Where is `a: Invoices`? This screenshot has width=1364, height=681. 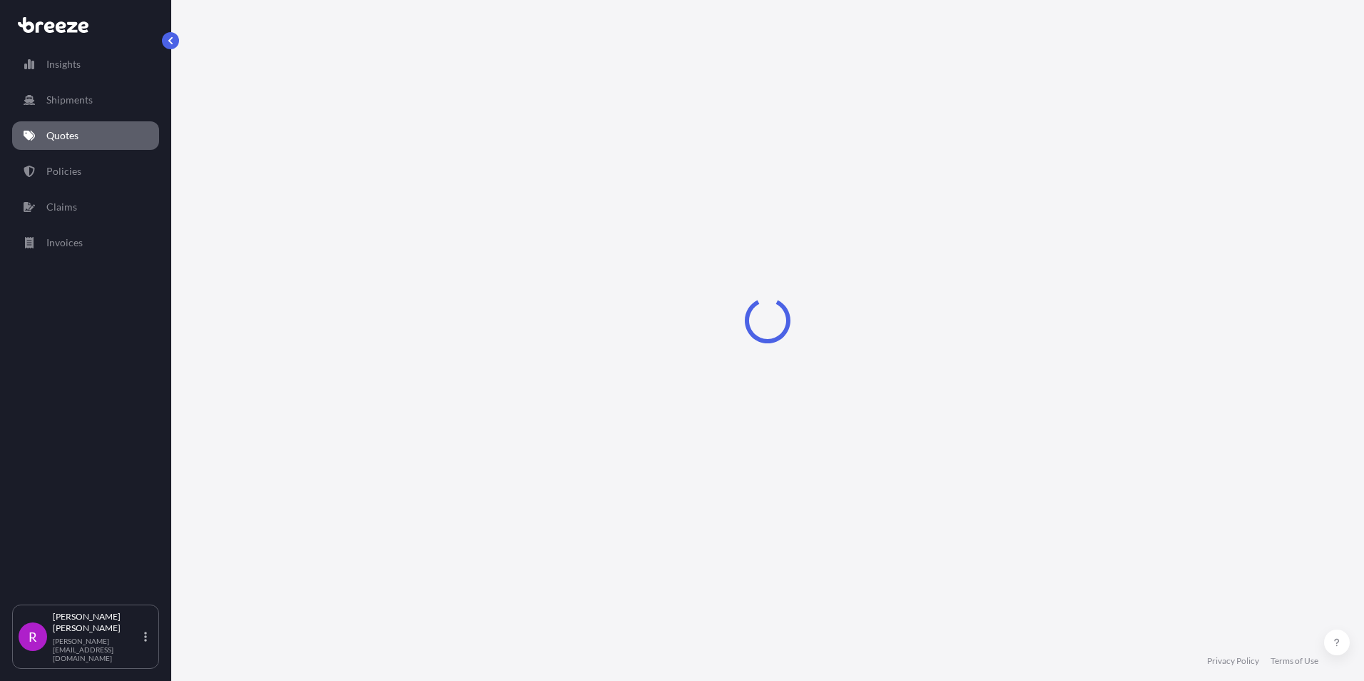
a: Invoices is located at coordinates (86, 243).